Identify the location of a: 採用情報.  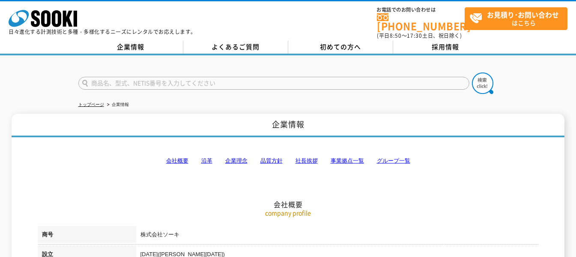
(445, 47).